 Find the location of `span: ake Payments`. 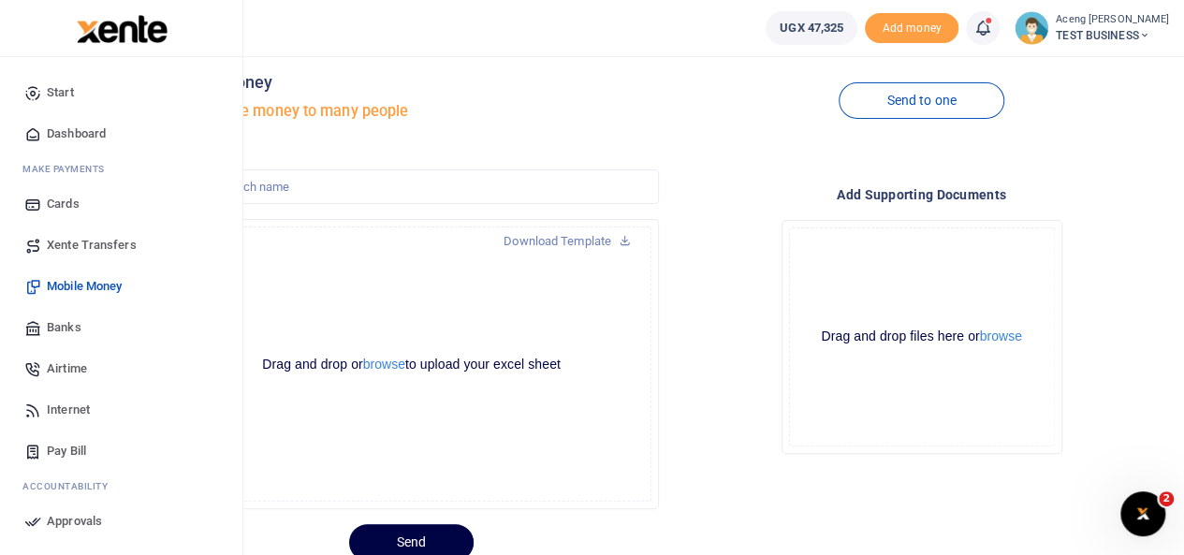

span: ake Payments is located at coordinates (68, 169).